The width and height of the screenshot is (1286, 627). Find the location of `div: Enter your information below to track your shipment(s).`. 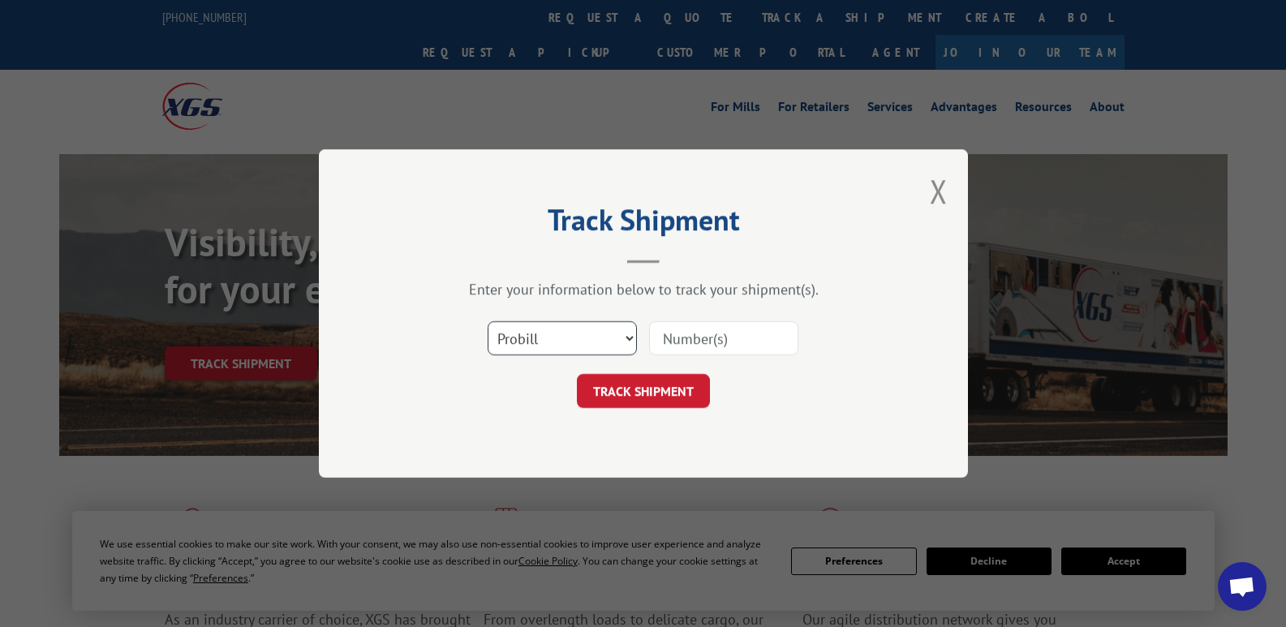

div: Enter your information below to track your shipment(s). is located at coordinates (643, 289).